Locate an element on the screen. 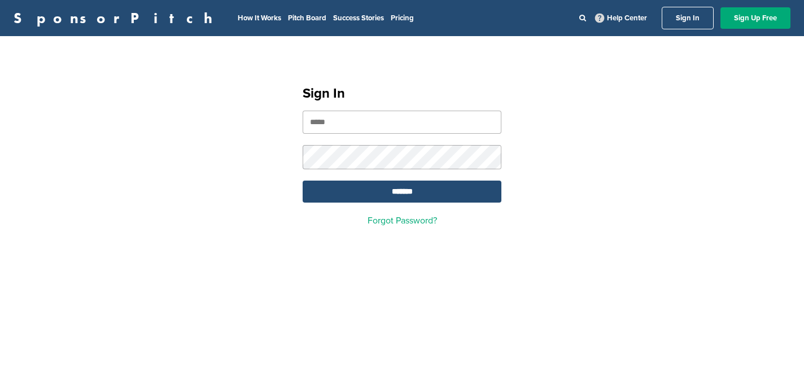 The image size is (804, 386). a: Pitch Board is located at coordinates (307, 18).